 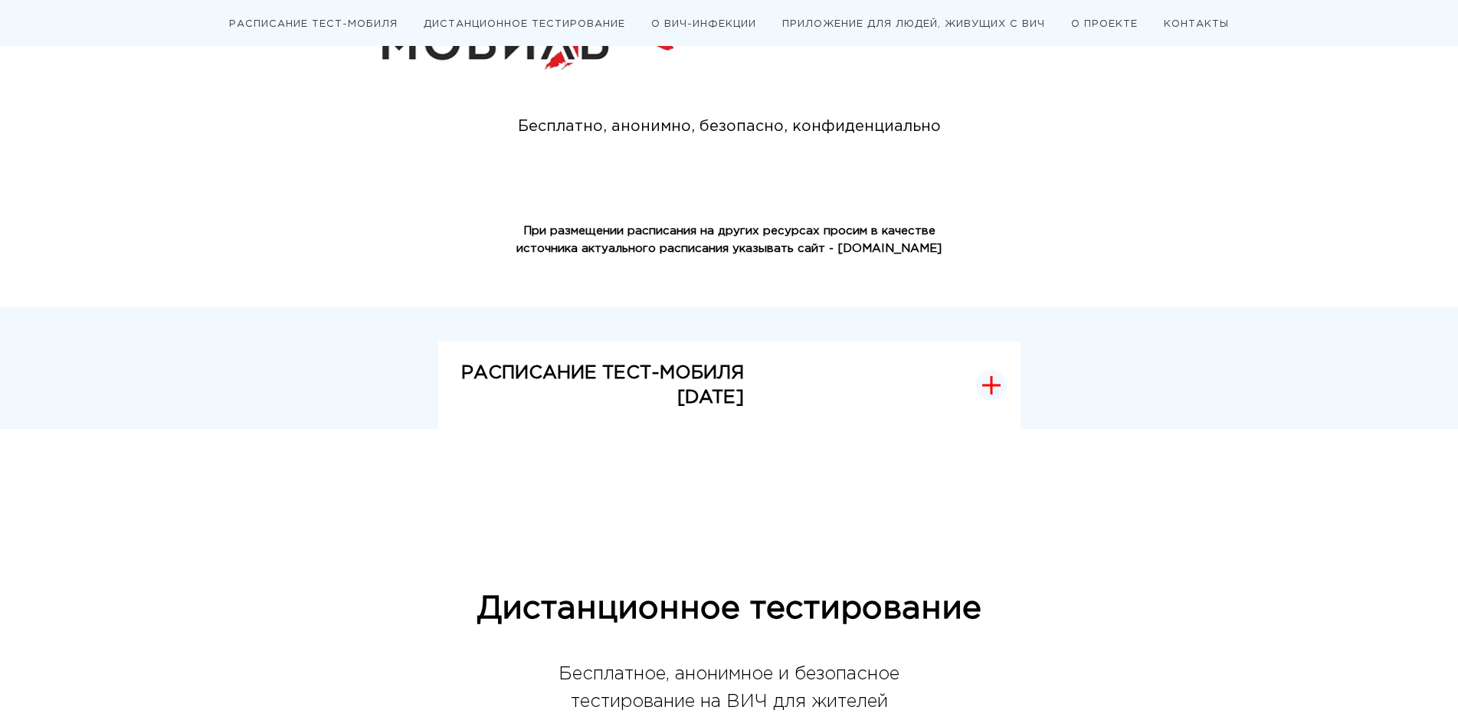 What do you see at coordinates (913, 24) in the screenshot?
I see `a: ПРИЛОЖЕНИЕ ДЛЯ ЛЮДЕЙ, ЖИВУЩИХ С ВИЧ` at bounding box center [913, 24].